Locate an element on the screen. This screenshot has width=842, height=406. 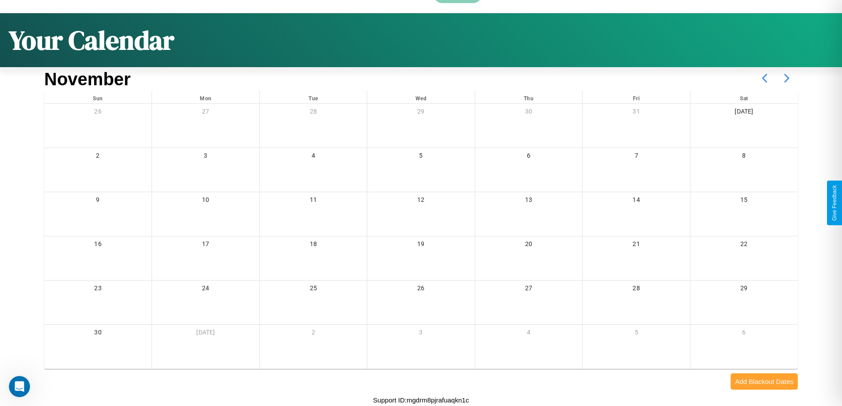
div: 15 is located at coordinates (744, 201).